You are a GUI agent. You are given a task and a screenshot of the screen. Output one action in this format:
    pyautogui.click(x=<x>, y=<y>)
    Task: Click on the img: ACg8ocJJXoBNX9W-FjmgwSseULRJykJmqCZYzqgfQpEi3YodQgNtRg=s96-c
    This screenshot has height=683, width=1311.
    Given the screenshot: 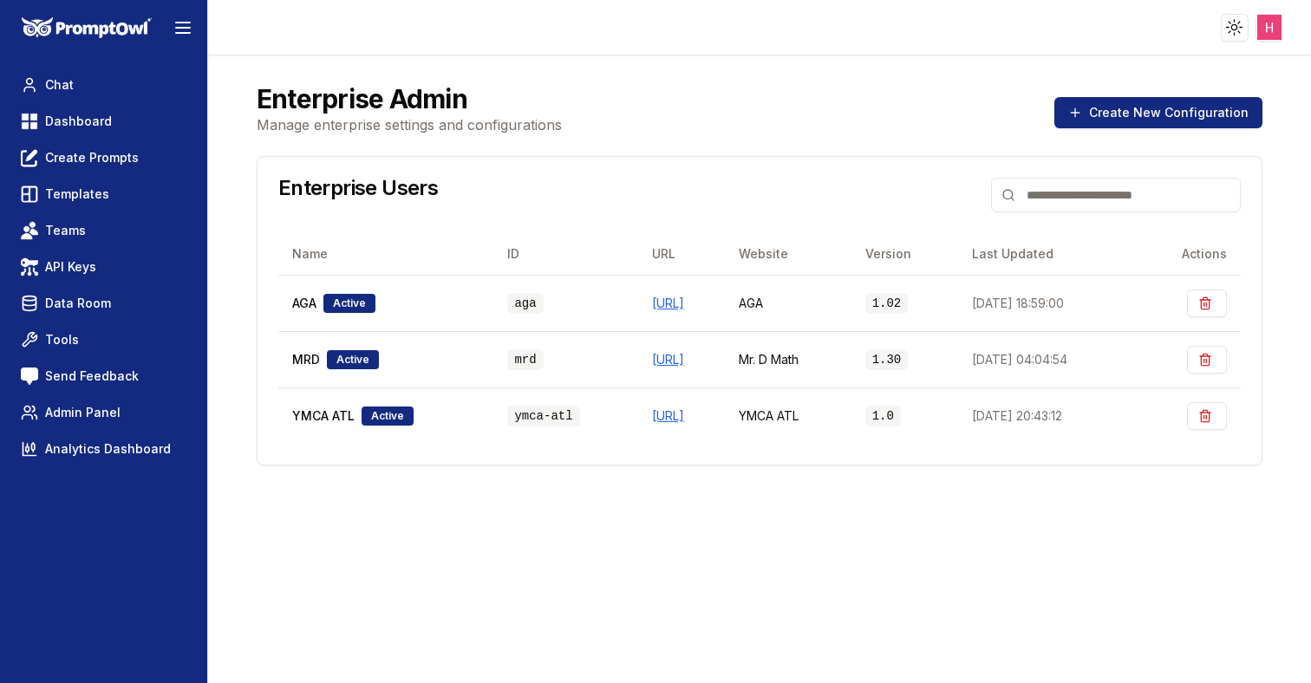 What is the action you would take?
    pyautogui.click(x=1269, y=27)
    